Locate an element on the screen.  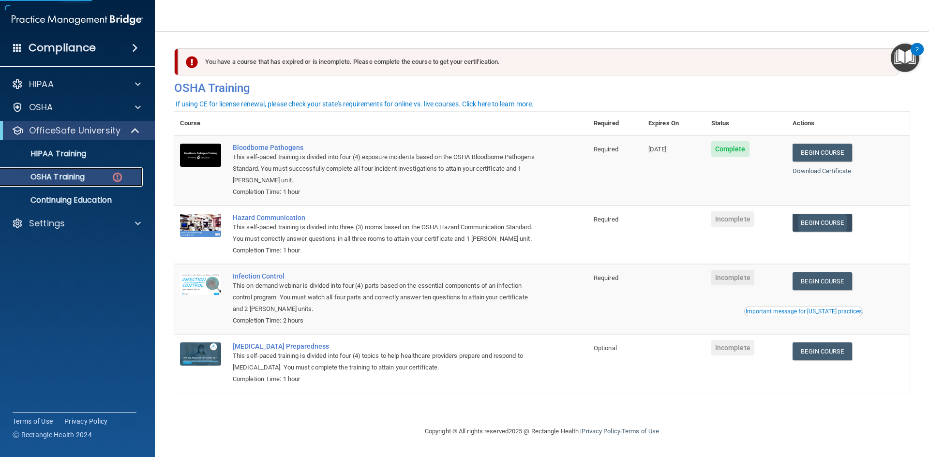
h4: OSHA Training is located at coordinates (542, 88).